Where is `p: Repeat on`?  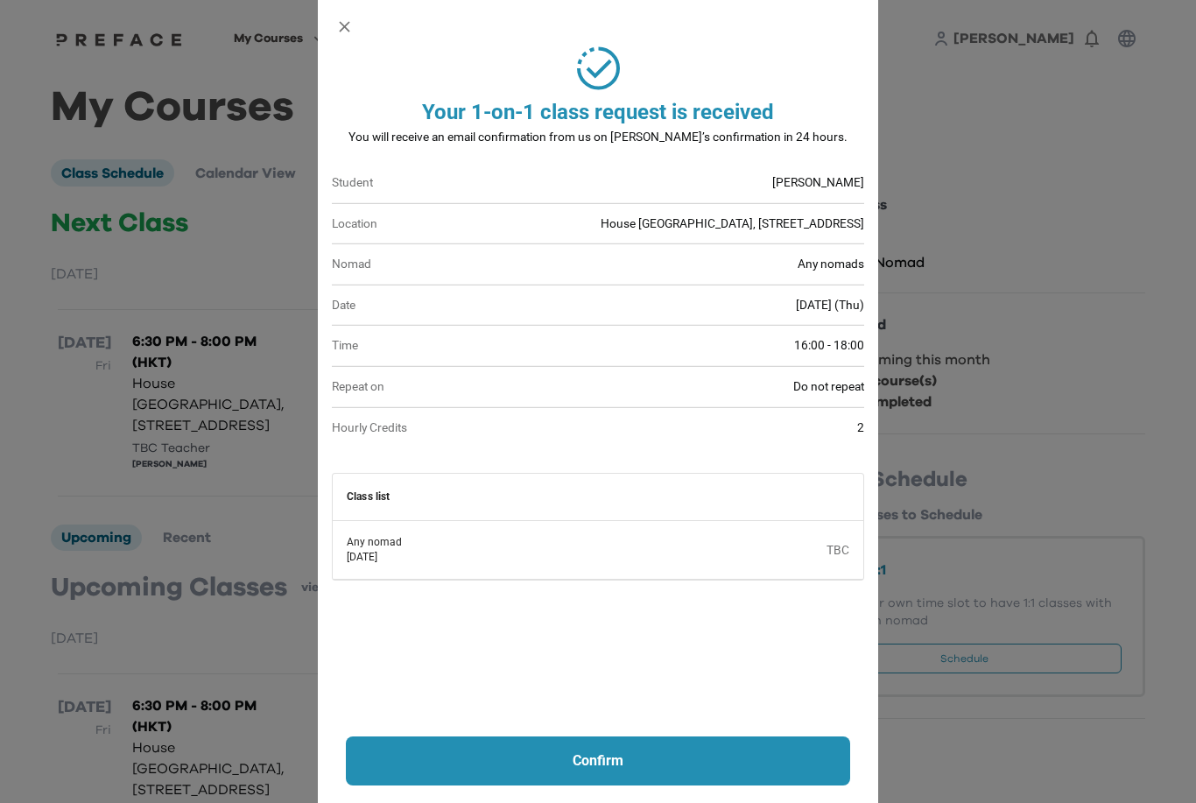 p: Repeat on is located at coordinates (358, 386).